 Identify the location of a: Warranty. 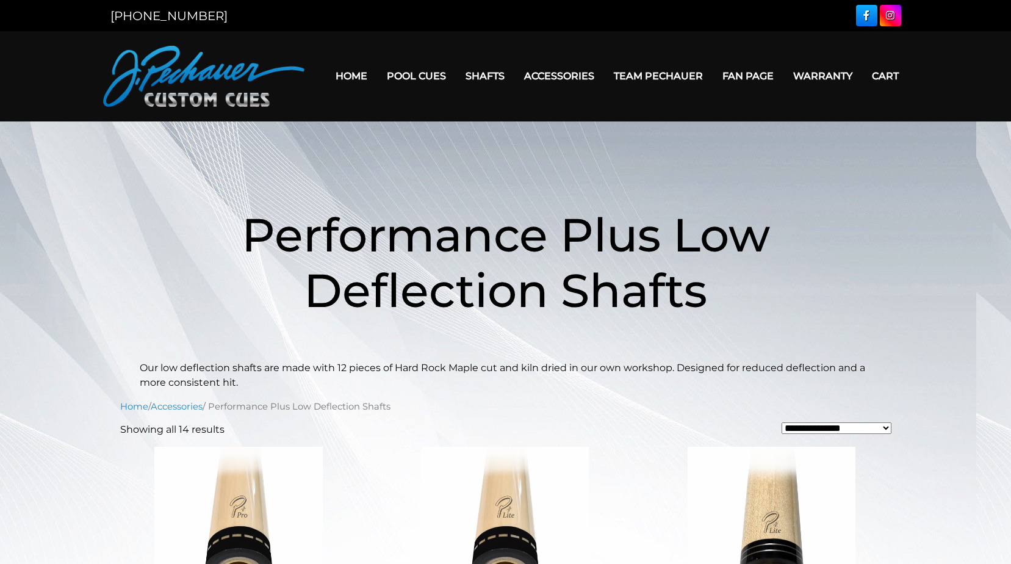
(823, 76).